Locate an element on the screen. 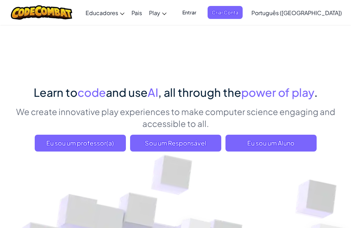  img: CodeCombat logo is located at coordinates (41, 12).